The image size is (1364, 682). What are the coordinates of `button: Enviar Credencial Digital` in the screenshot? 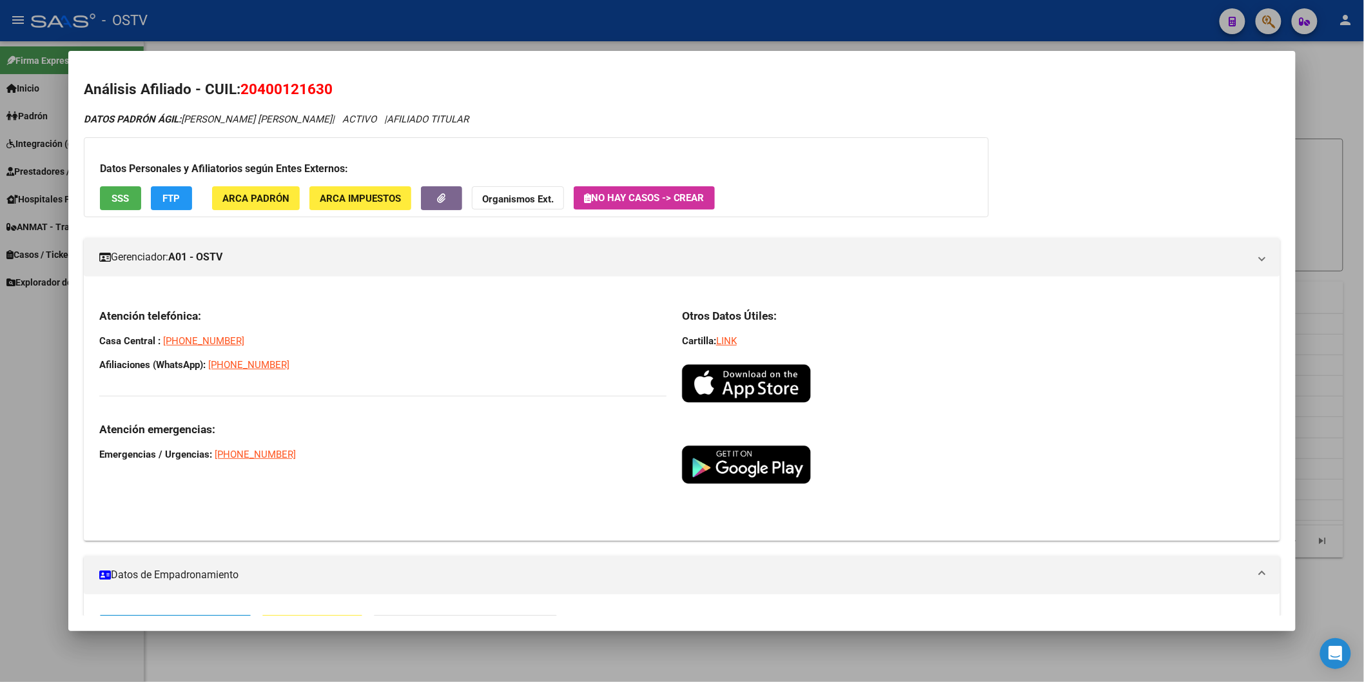 It's located at (175, 627).